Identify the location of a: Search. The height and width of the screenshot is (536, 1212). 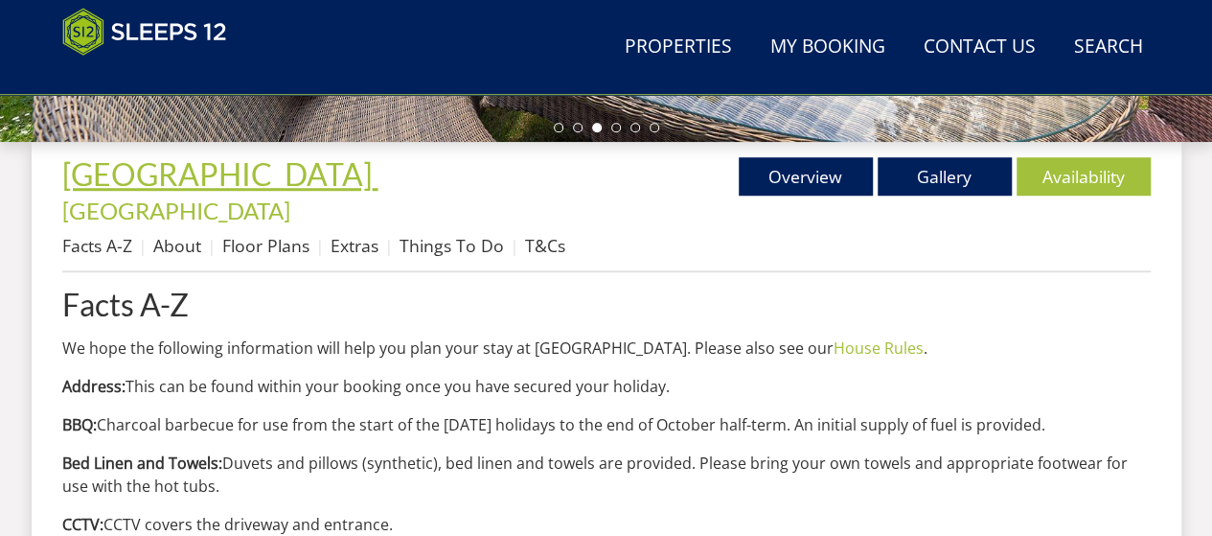
(1109, 47).